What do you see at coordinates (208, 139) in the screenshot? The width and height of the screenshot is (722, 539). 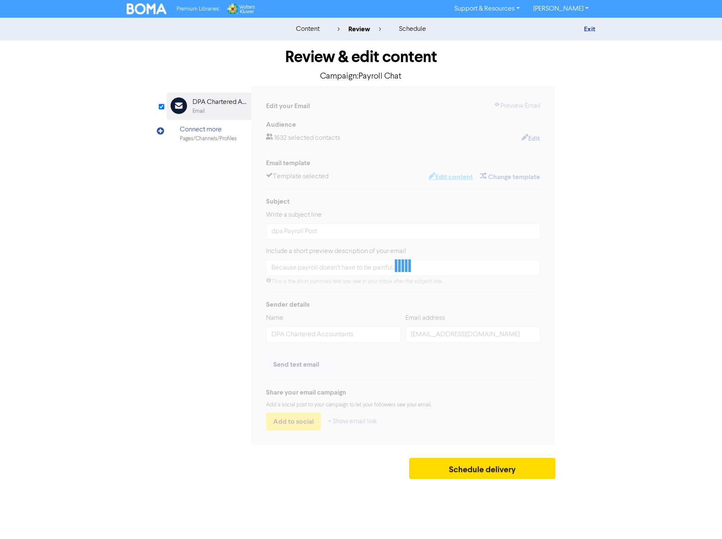 I see `div: Pages/Channels/Profiles` at bounding box center [208, 139].